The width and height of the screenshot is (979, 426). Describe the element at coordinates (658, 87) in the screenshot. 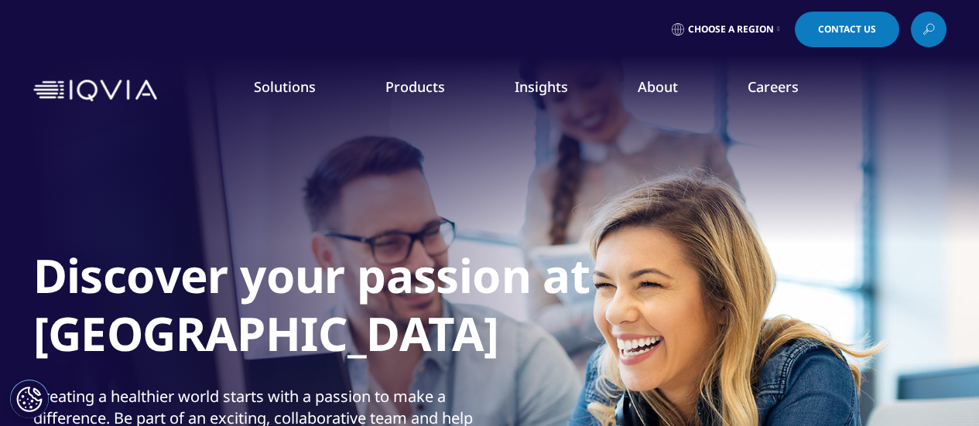

I see `a: About` at that location.